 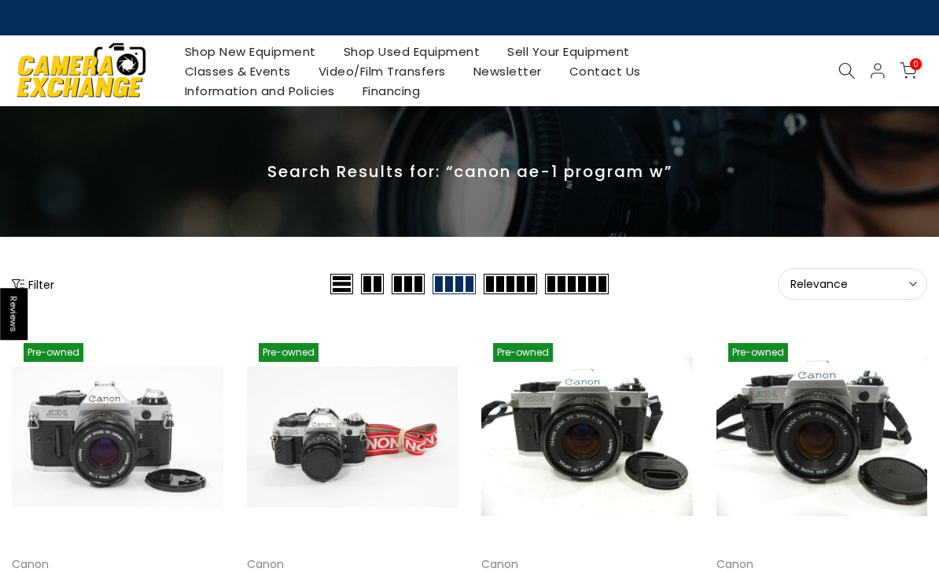 I want to click on a: Video/Film Transfers, so click(x=381, y=71).